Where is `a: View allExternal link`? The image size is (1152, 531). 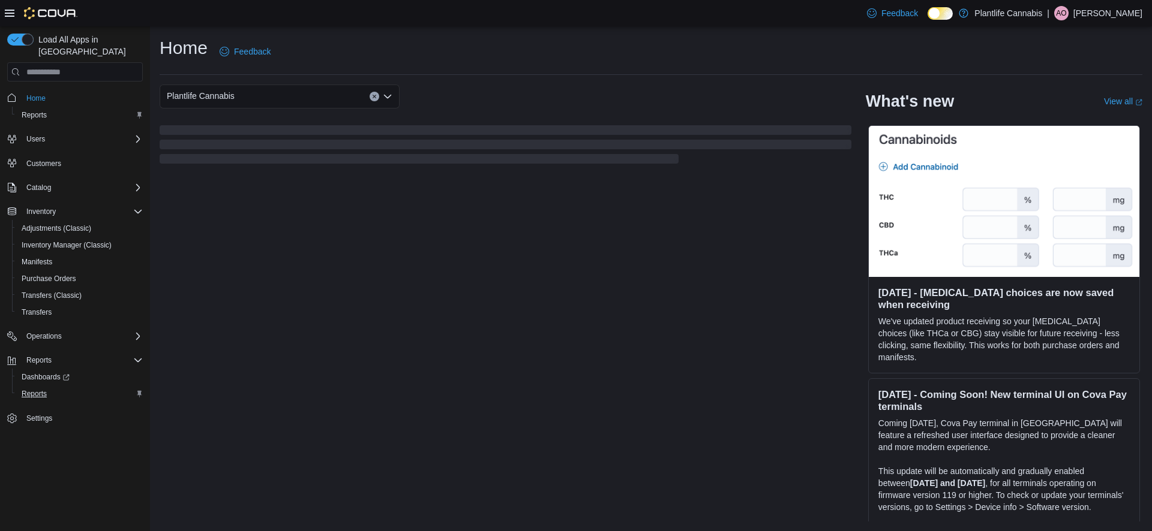
a: View allExternal link is located at coordinates (1123, 101).